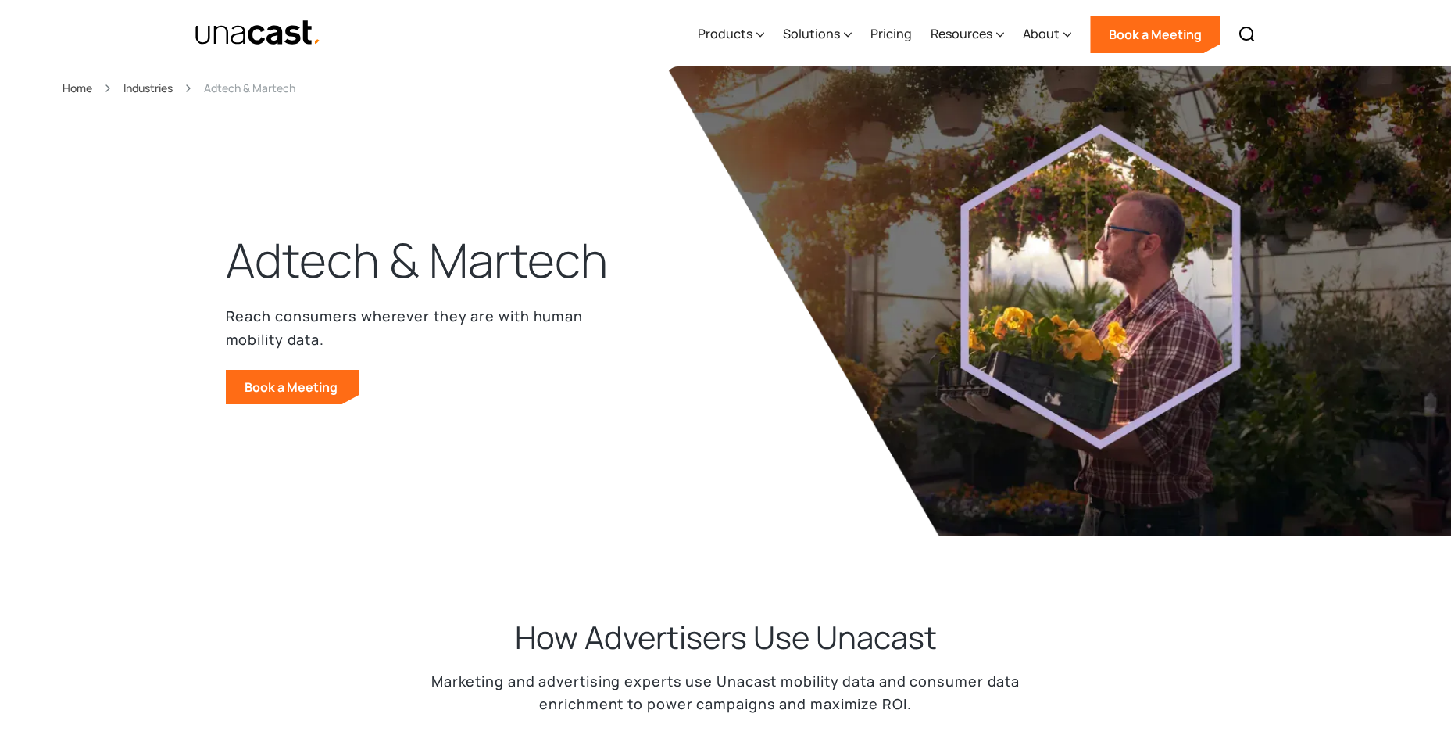 This screenshot has height=746, width=1451. Describe the element at coordinates (429, 327) in the screenshot. I see `p: Reach consumers wherever they are with human mobility data.` at that location.